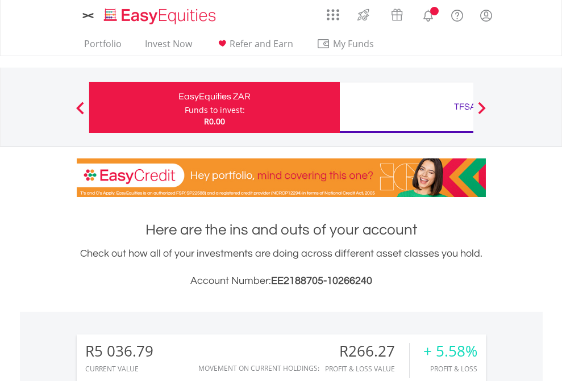 This screenshot has width=562, height=381. What do you see at coordinates (450, 369) in the screenshot?
I see `div: Profit & Loss` at bounding box center [450, 369].